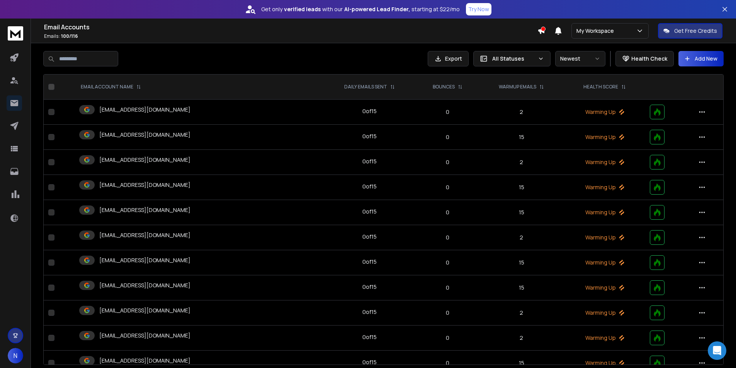 The width and height of the screenshot is (736, 368). What do you see at coordinates (514, 59) in the screenshot?
I see `p: All Statuses` at bounding box center [514, 59].